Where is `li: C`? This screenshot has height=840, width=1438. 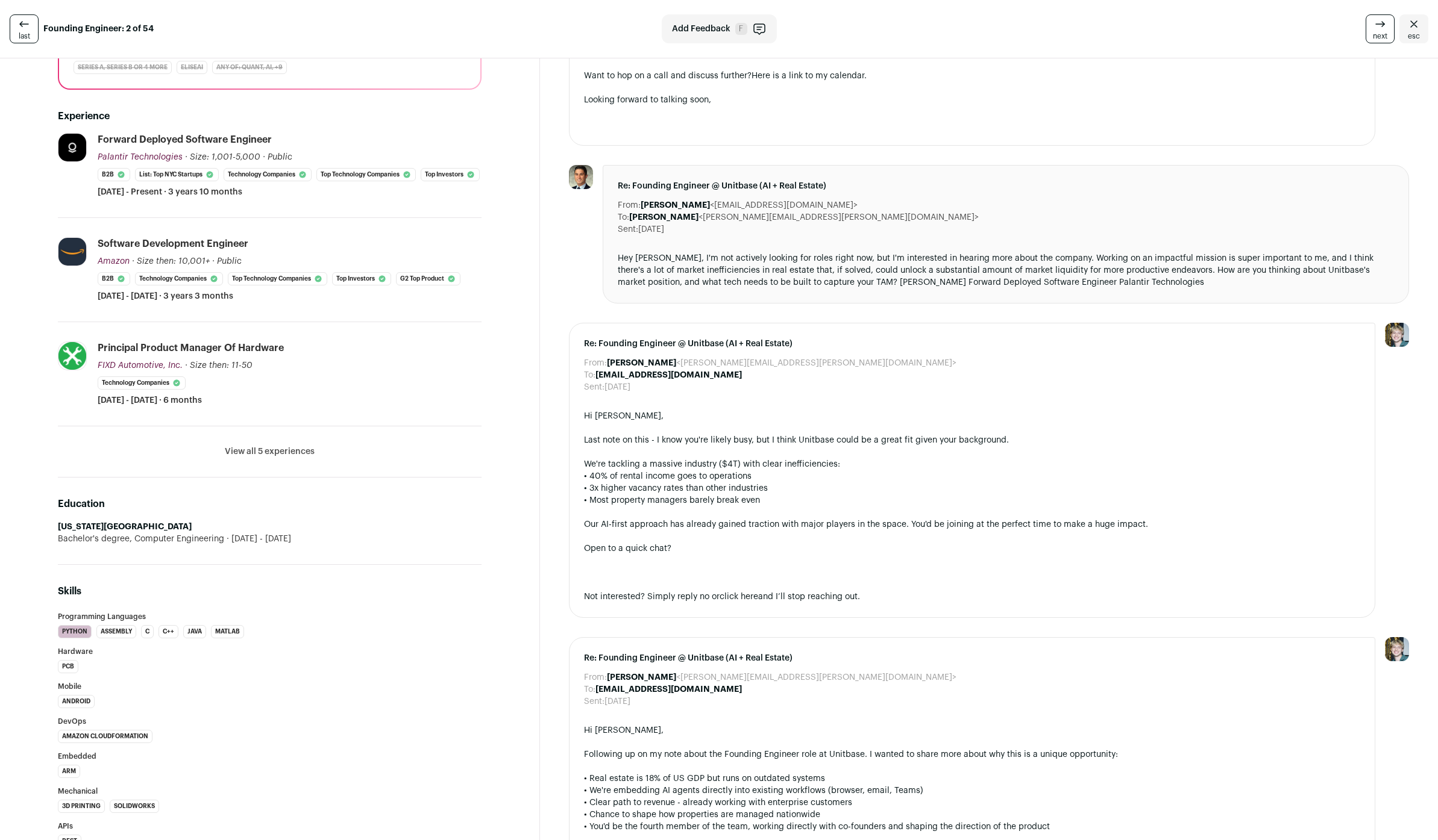 li: C is located at coordinates (147, 632).